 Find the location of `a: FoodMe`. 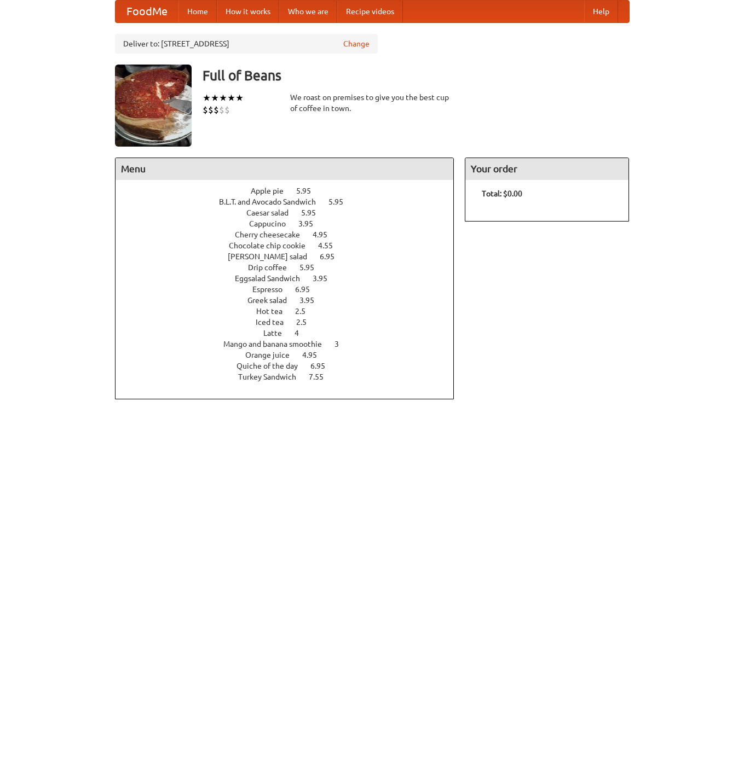

a: FoodMe is located at coordinates (147, 11).